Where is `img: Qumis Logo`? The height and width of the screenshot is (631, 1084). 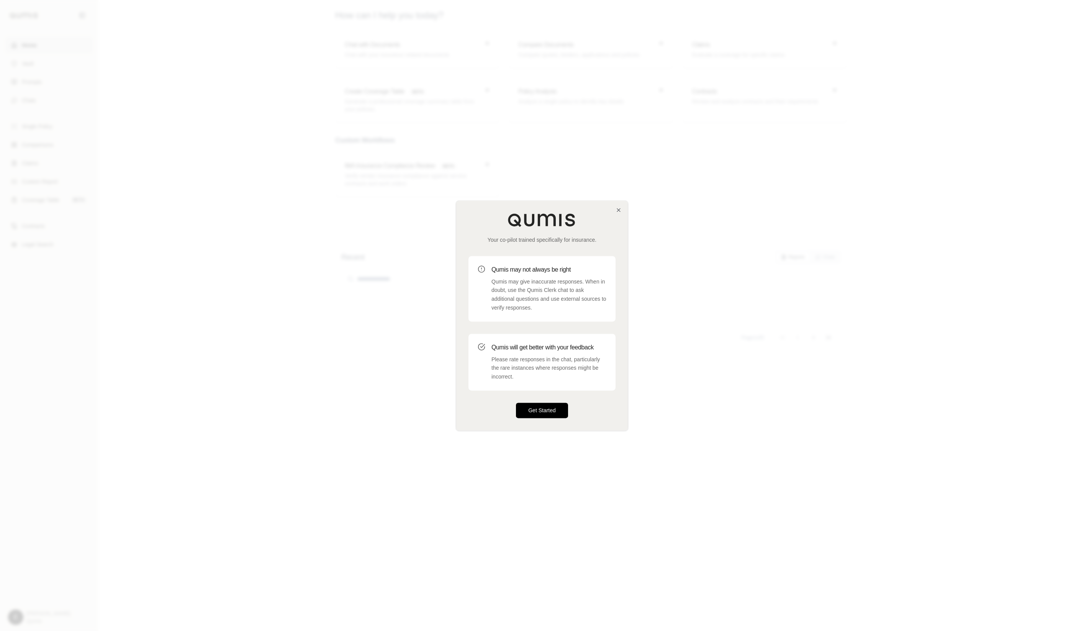
img: Qumis Logo is located at coordinates (542, 220).